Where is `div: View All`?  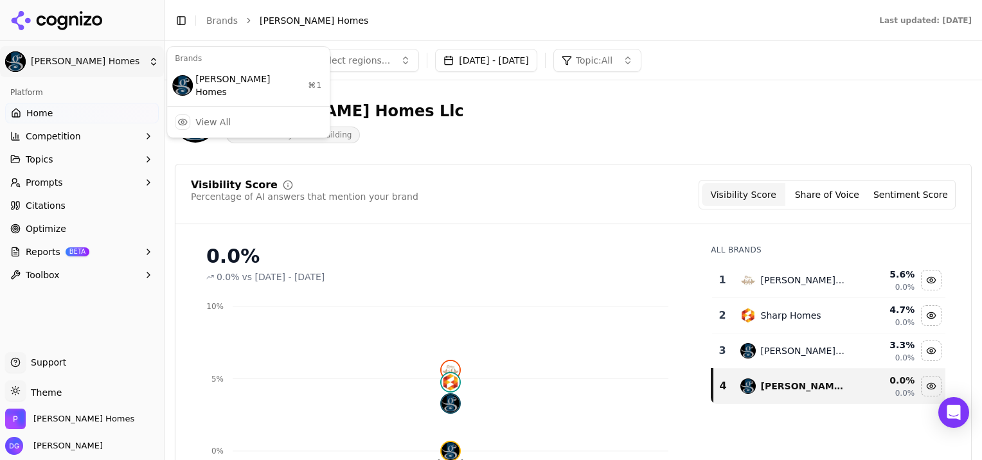
div: View All is located at coordinates (213, 122).